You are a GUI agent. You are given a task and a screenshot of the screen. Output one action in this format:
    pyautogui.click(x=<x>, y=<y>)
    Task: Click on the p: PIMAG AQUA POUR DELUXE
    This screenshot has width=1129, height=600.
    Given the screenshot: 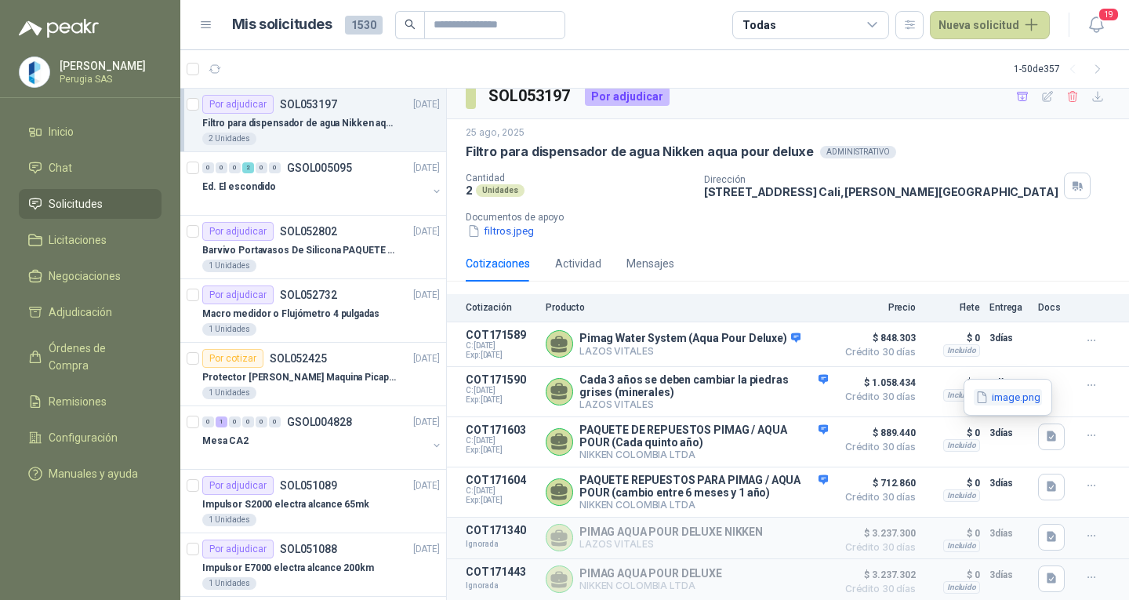 What is the action you would take?
    pyautogui.click(x=651, y=573)
    